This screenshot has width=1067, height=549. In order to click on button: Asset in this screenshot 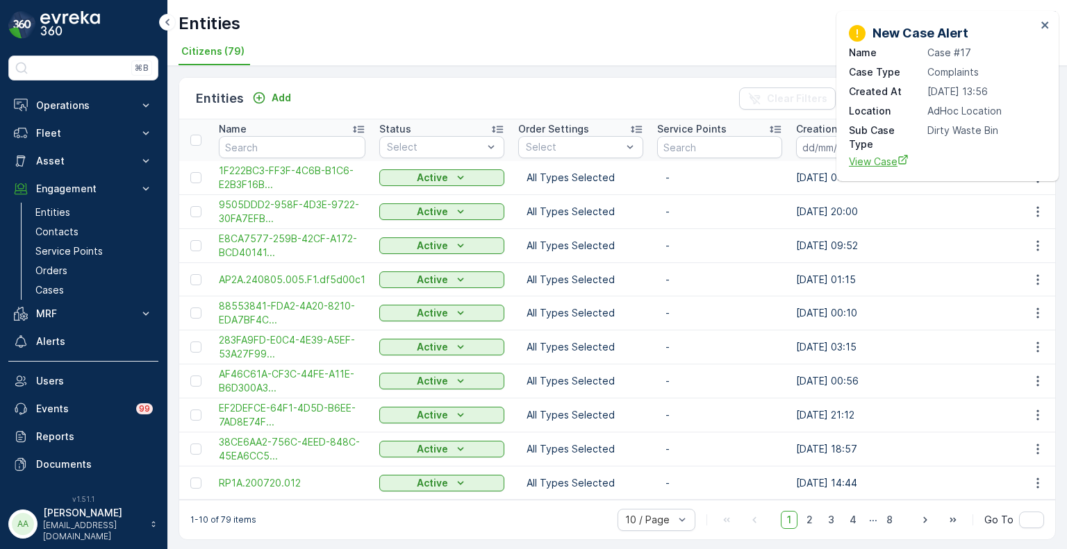, I will do `click(83, 161)`.